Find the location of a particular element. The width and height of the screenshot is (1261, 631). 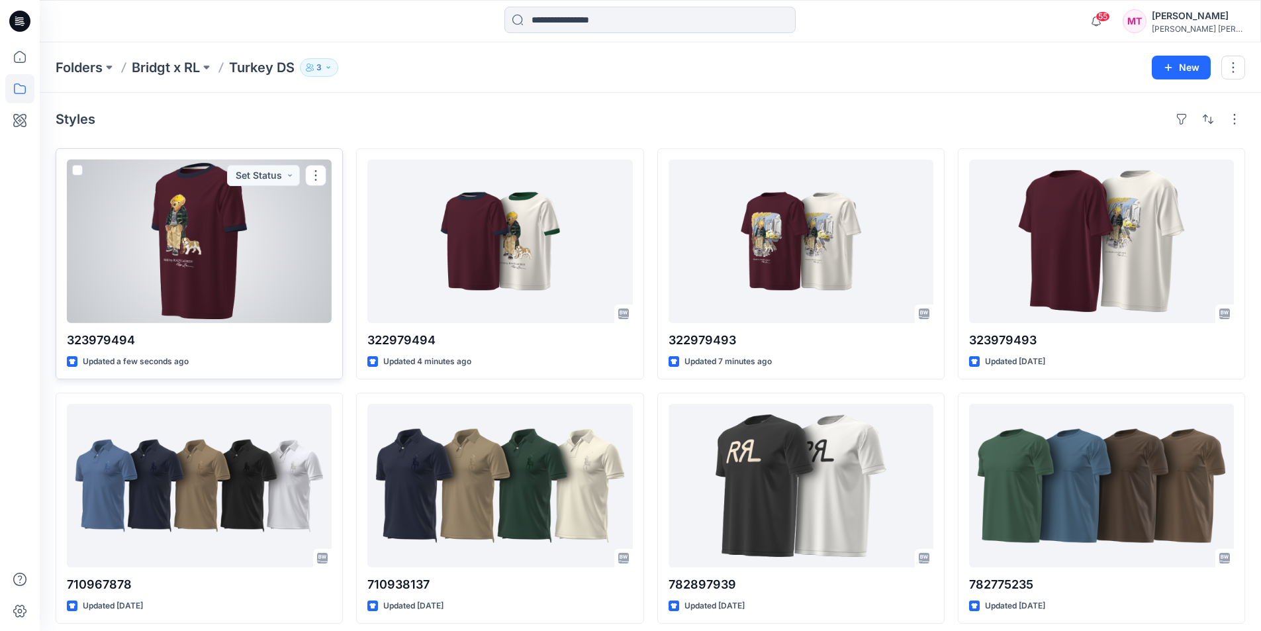

p: Updated a few seconds ago is located at coordinates (136, 362).